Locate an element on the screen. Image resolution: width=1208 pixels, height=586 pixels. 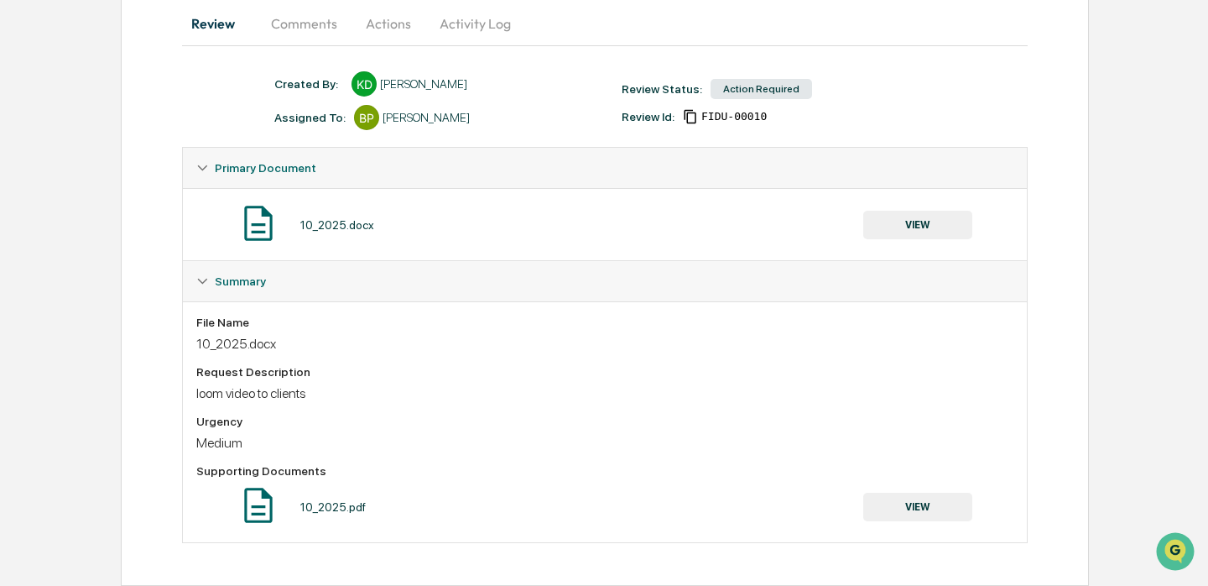
button: Review is located at coordinates (220, 23).